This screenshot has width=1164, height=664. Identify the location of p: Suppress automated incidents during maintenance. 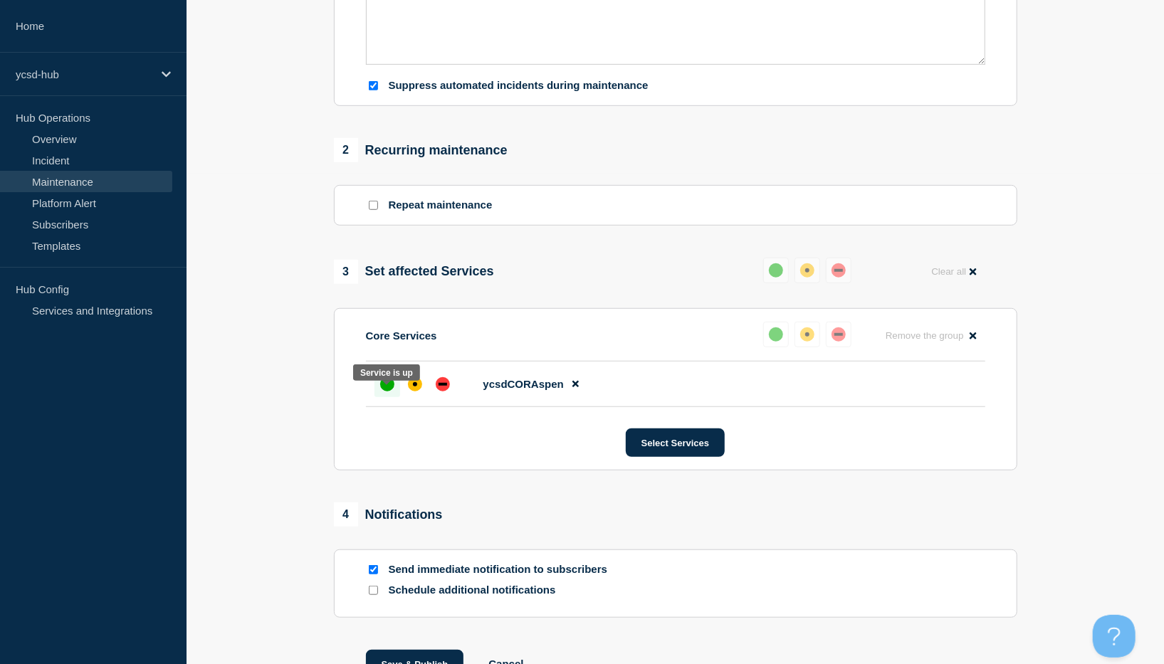
(518, 85).